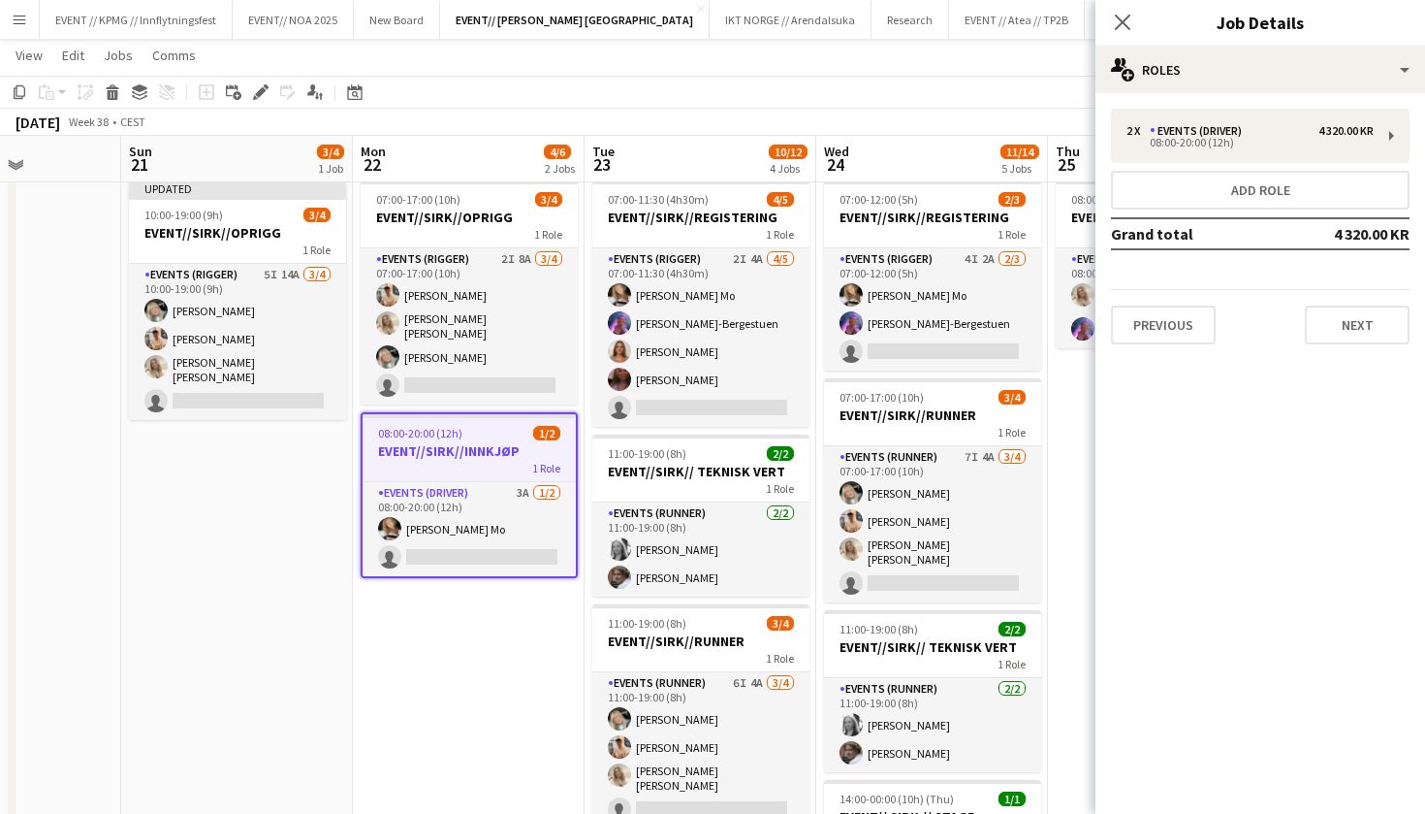 The width and height of the screenshot is (1425, 814). What do you see at coordinates (1017, 19) in the screenshot?
I see `button: EVENT // Atea // TP2B` at bounding box center [1017, 19].